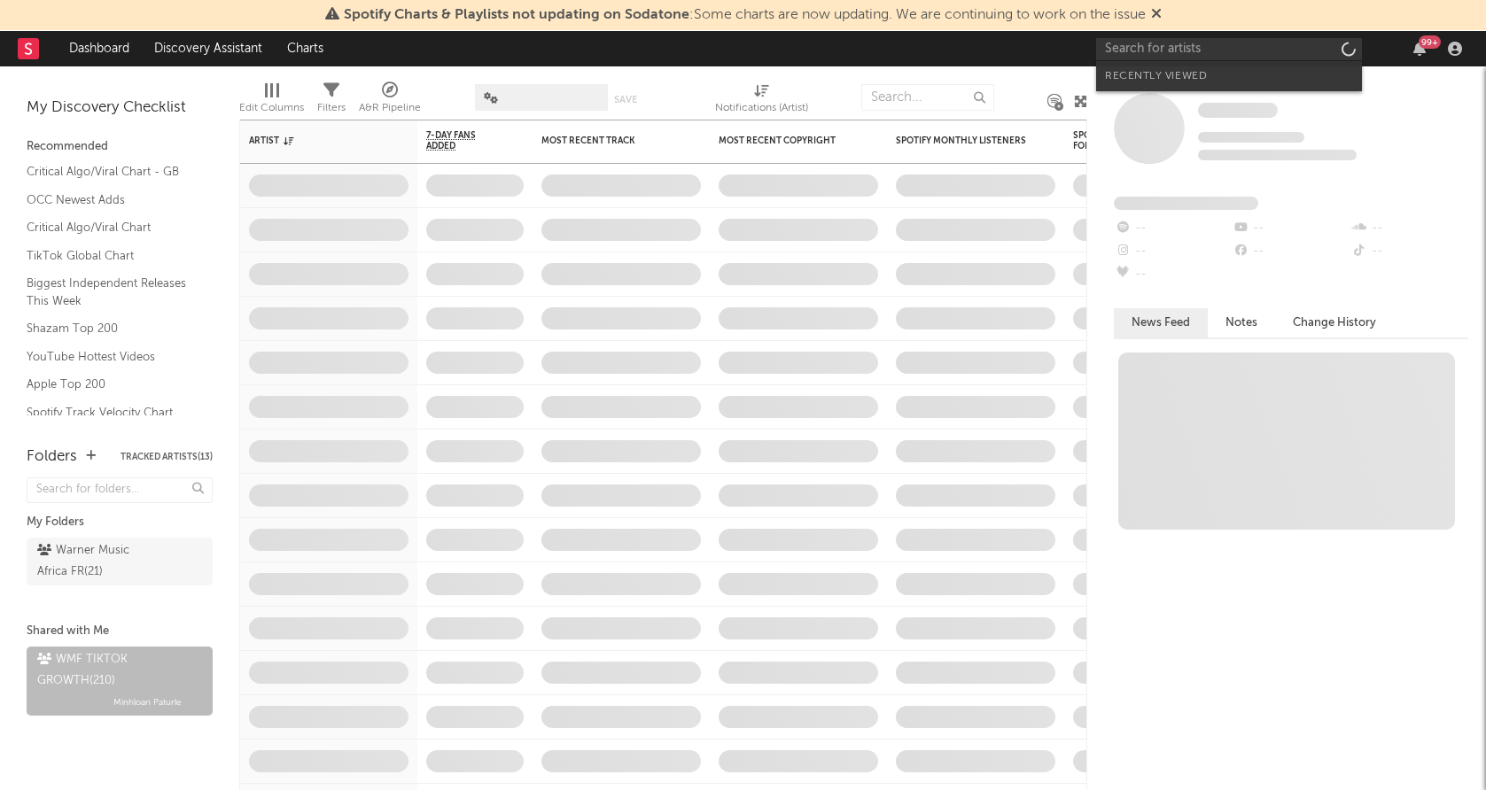 Image resolution: width=1486 pixels, height=790 pixels. I want to click on input: Search..., so click(927, 97).